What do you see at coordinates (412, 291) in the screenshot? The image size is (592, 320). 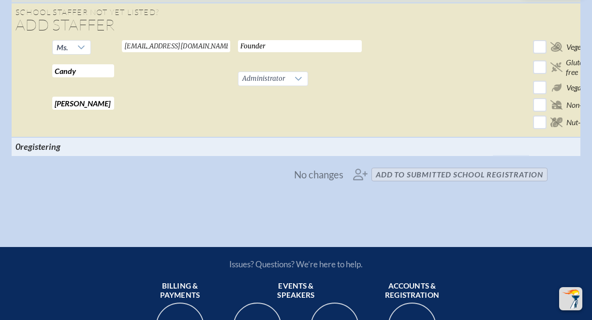 I see `span: Accounts & registration` at bounding box center [412, 291].